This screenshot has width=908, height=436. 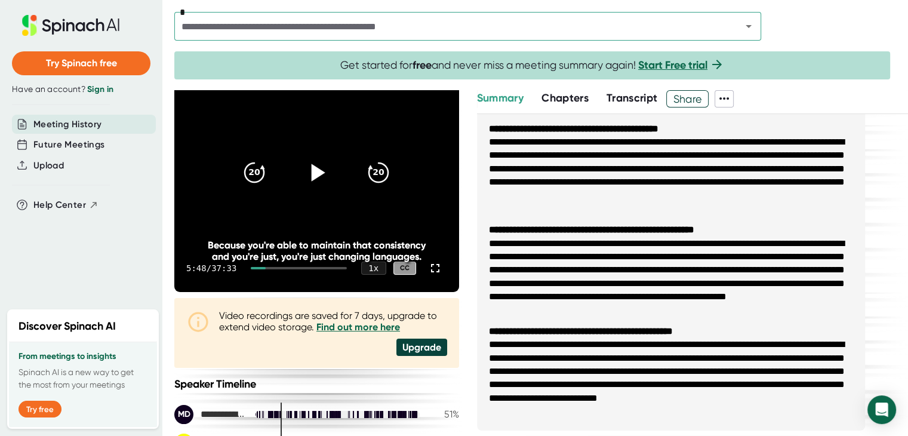 I want to click on span: Summary, so click(x=500, y=98).